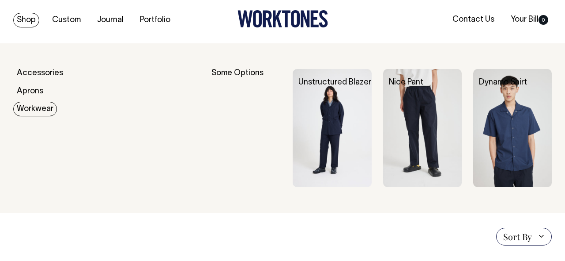 The height and width of the screenshot is (261, 565). What do you see at coordinates (40, 73) in the screenshot?
I see `a: Accessories` at bounding box center [40, 73].